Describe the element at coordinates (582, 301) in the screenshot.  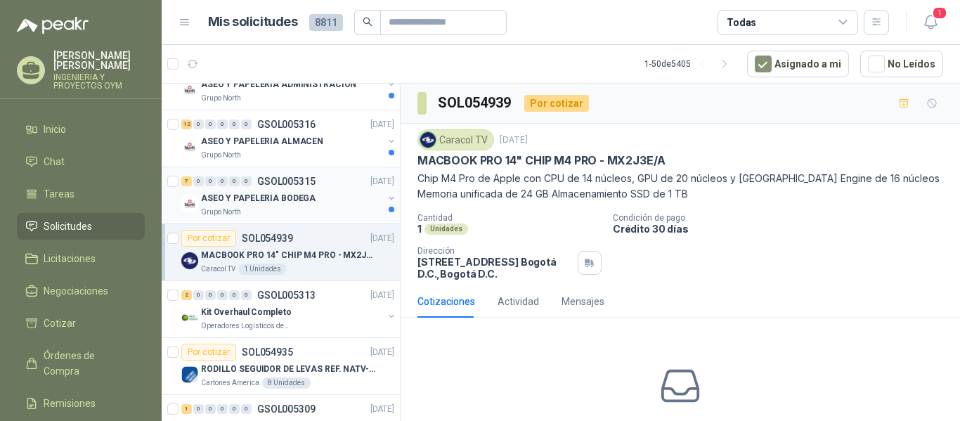
I see `div: Mensajes` at that location.